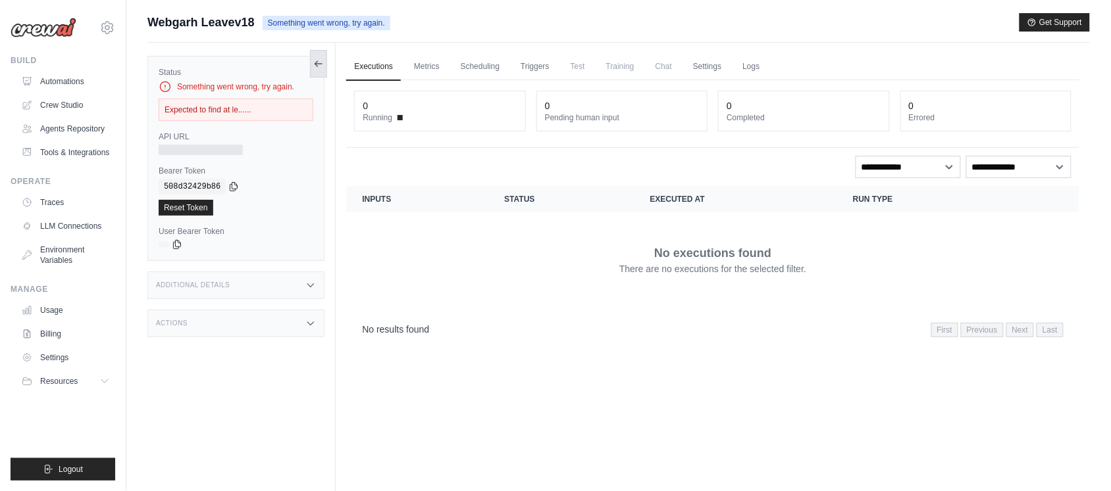 The width and height of the screenshot is (1111, 491). Describe the element at coordinates (377, 118) in the screenshot. I see `span: Running` at that location.